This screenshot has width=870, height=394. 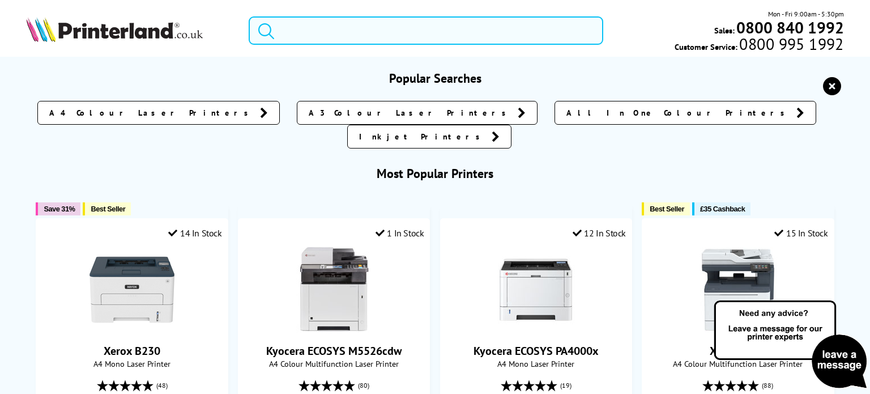 I want to click on span: A3 Colour Laser Printers, so click(x=410, y=113).